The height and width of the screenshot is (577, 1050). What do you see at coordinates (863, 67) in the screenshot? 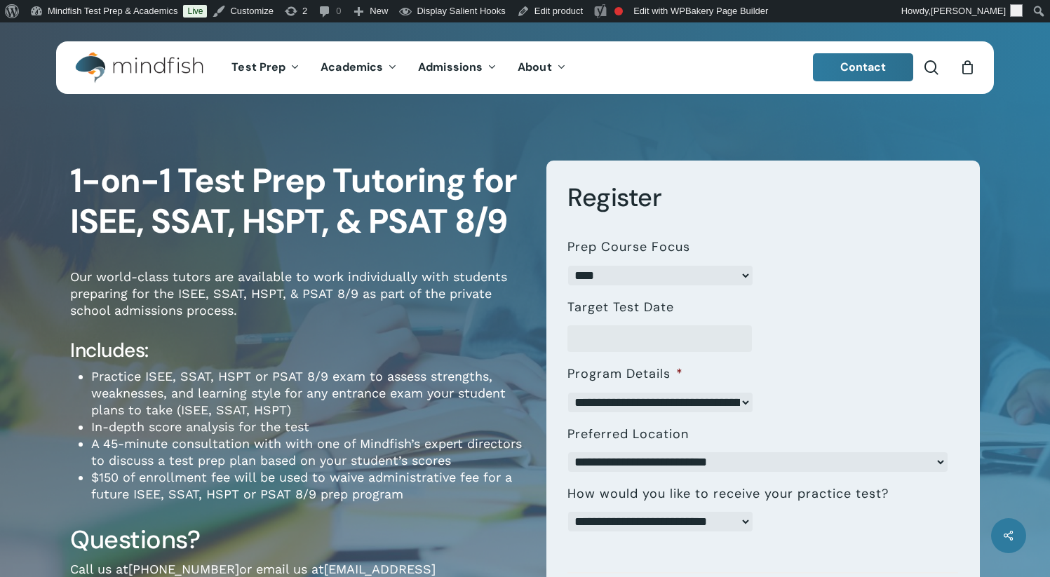
I see `a: Contact` at bounding box center [863, 67].